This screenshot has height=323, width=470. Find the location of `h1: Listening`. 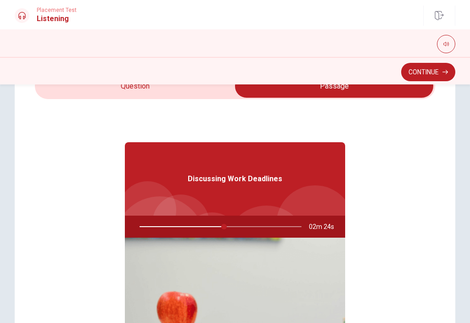

h1: Listening is located at coordinates (56, 19).